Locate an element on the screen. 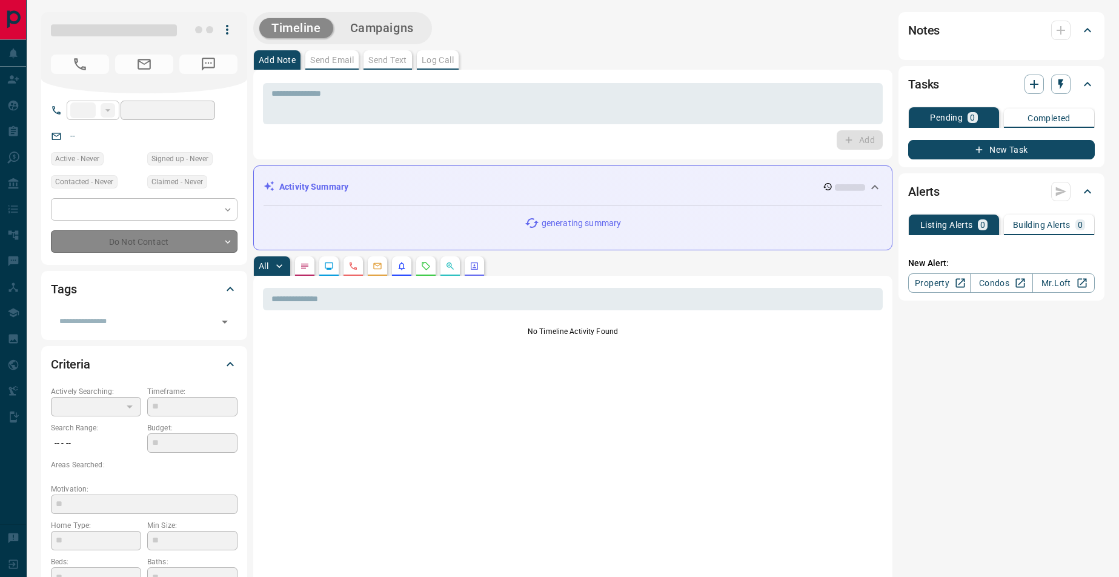 This screenshot has width=1119, height=577. p: Beds: is located at coordinates (96, 561).